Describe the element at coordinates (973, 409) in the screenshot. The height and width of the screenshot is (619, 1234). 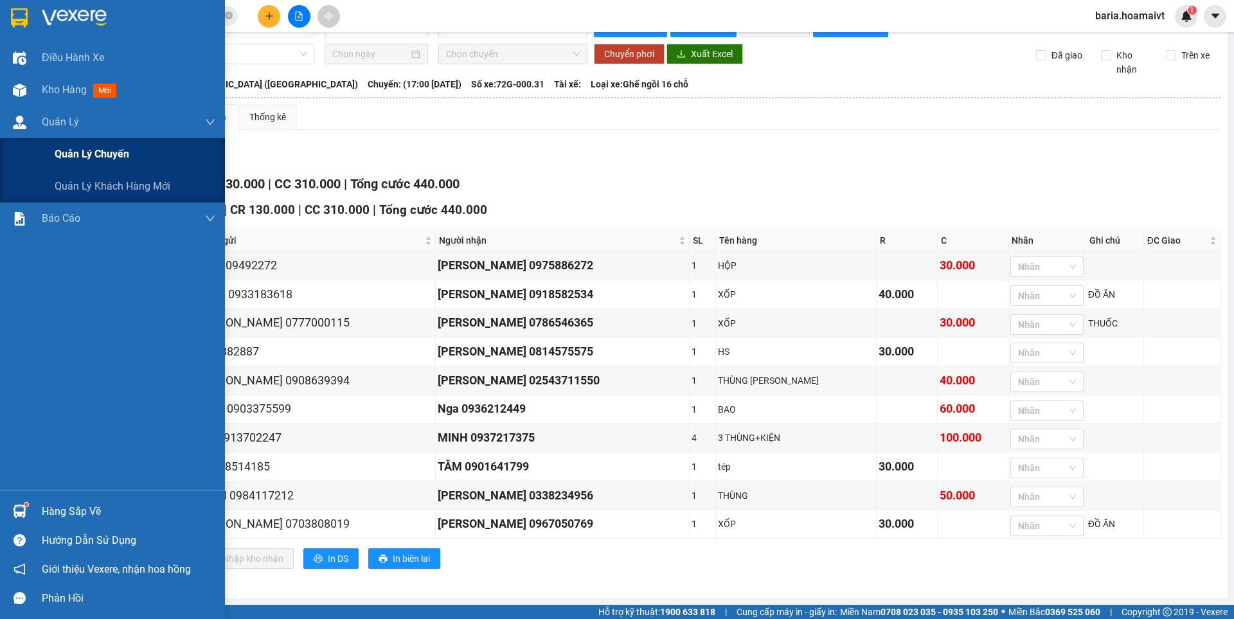
I see `div: 60.000` at that location.